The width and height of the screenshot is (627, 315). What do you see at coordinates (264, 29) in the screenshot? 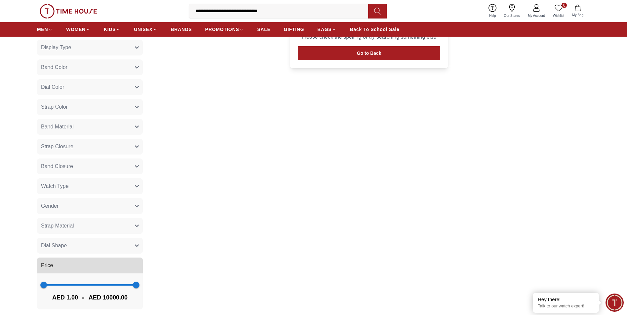
I see `a: SALE` at bounding box center [264, 29].